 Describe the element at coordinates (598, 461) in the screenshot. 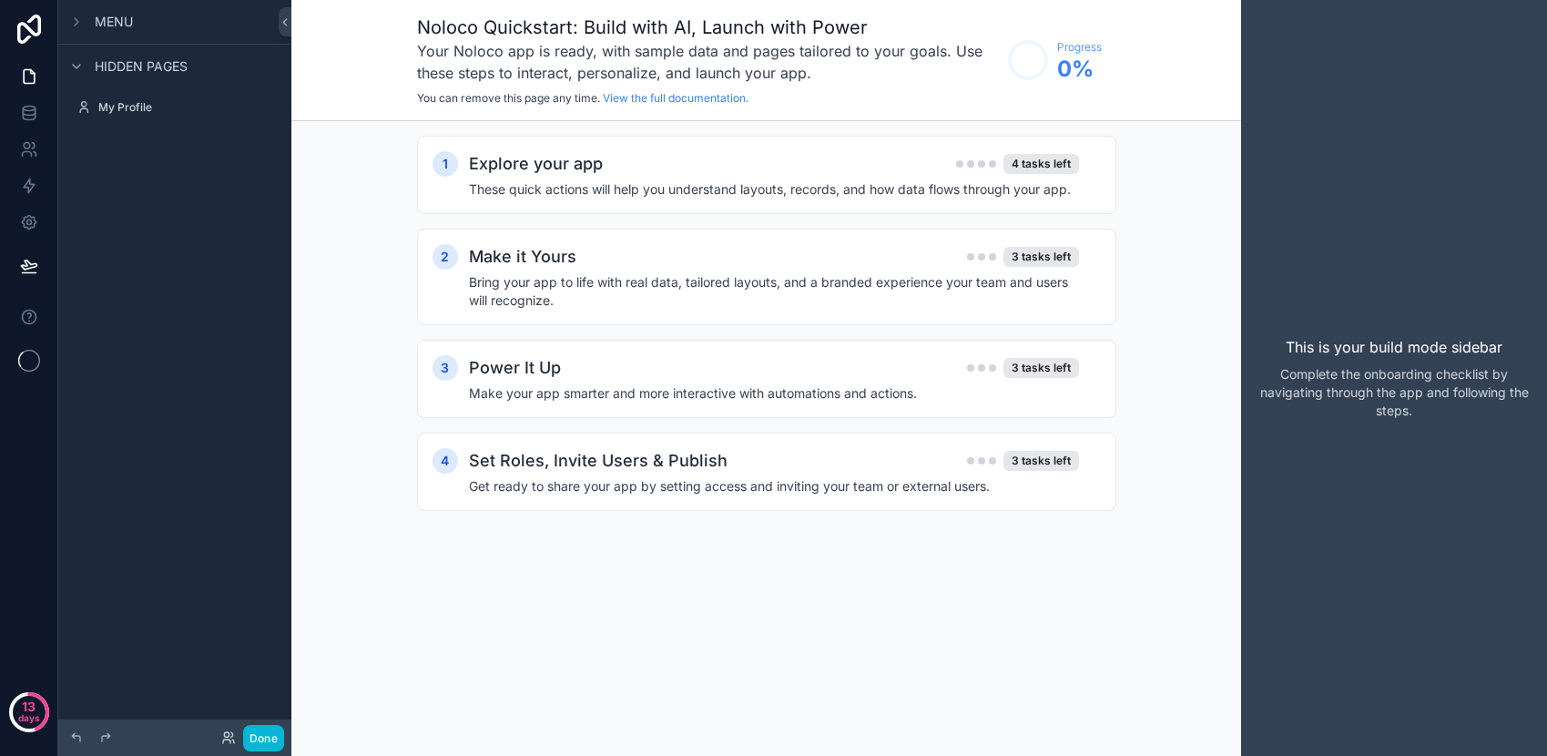

I see `h2: Set Roles, Invite Users & Publish` at that location.